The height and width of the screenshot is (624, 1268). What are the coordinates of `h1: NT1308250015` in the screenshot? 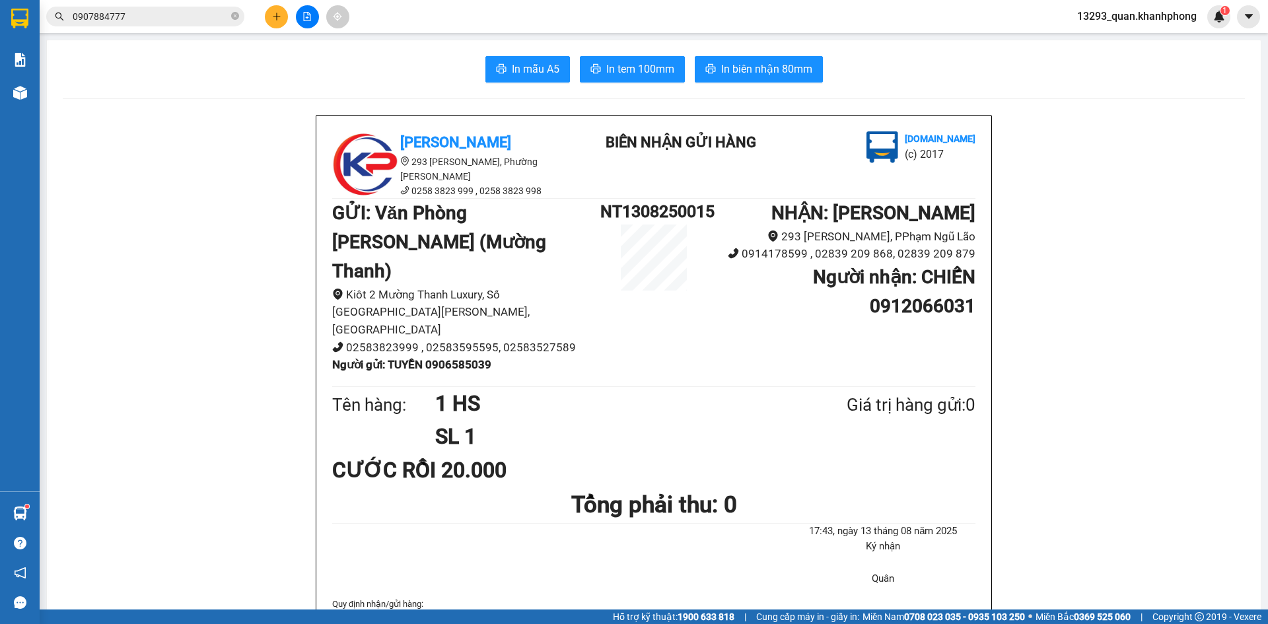 It's located at (654, 211).